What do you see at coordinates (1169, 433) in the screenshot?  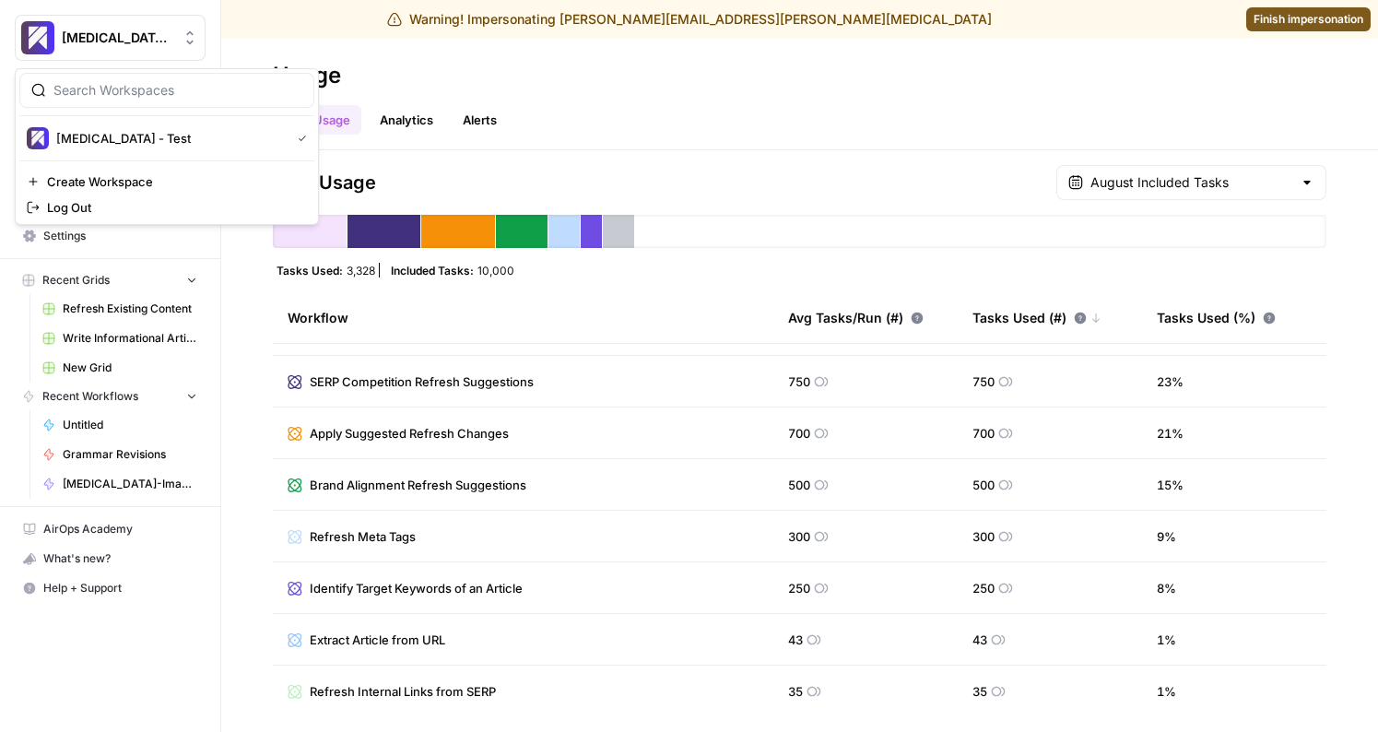 I see `span: 21 %` at bounding box center [1169, 433].